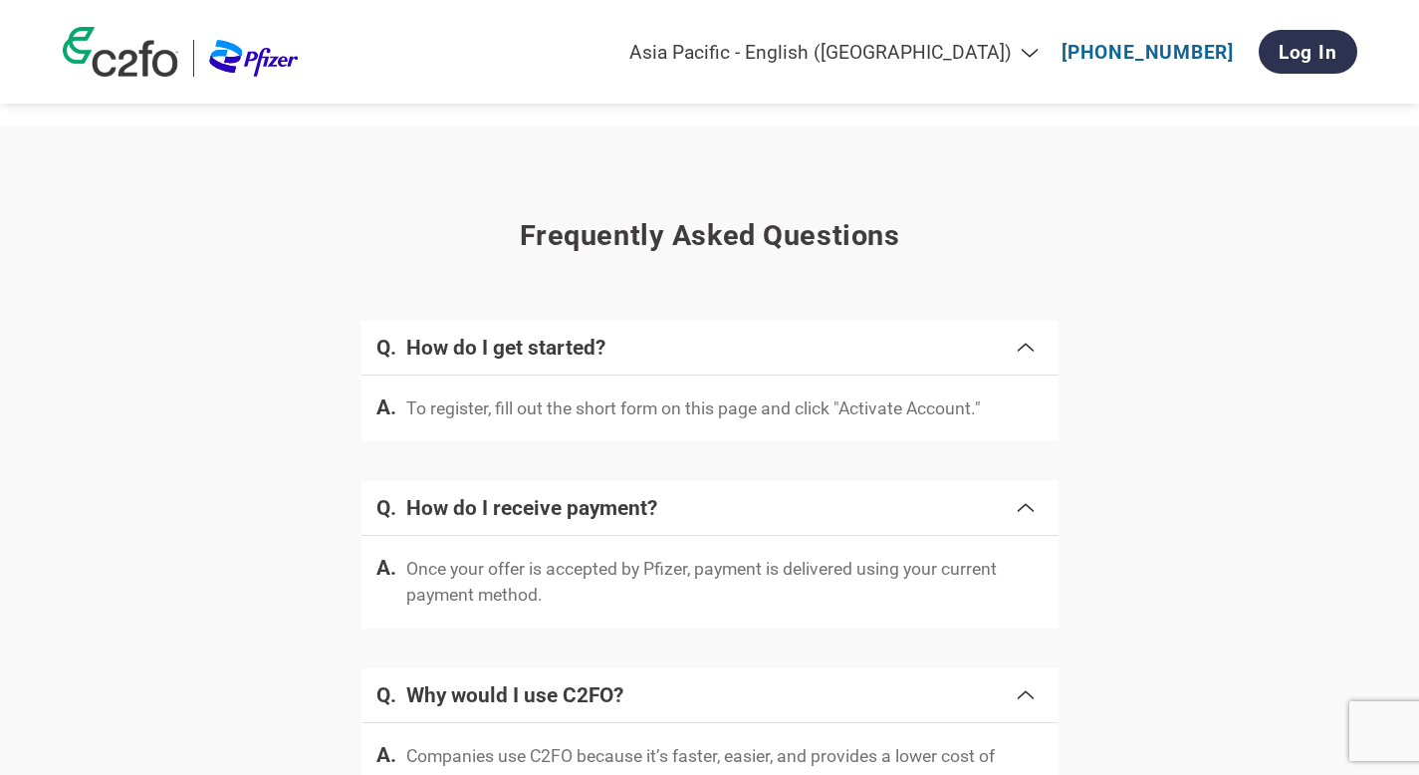 This screenshot has width=1419, height=775. Describe the element at coordinates (710, 348) in the screenshot. I see `h4: How do I get started?` at that location.